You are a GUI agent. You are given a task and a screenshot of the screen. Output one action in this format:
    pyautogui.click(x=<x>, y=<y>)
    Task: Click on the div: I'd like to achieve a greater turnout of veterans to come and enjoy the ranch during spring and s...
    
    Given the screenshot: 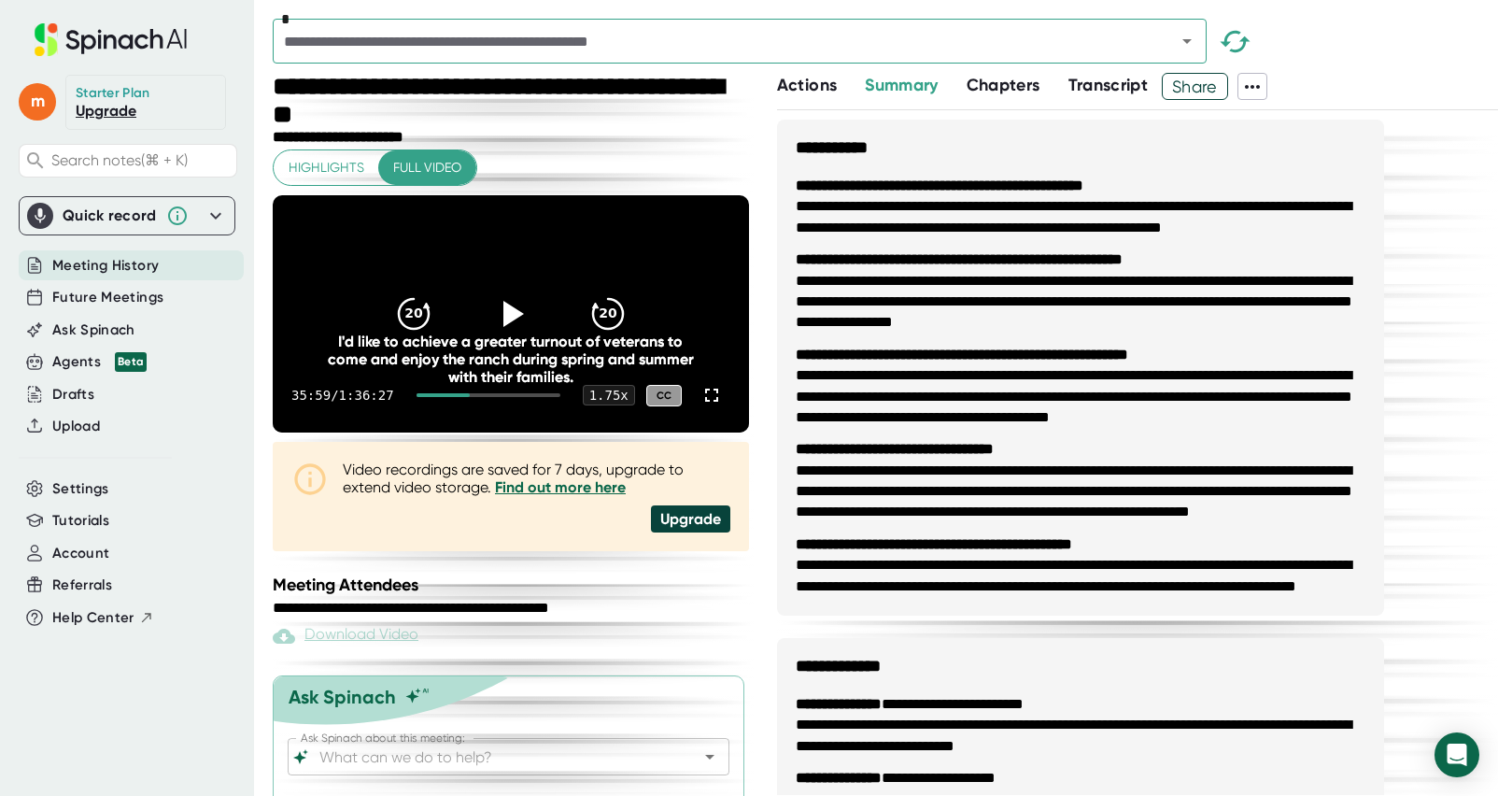 What is the action you would take?
    pyautogui.click(x=511, y=359)
    